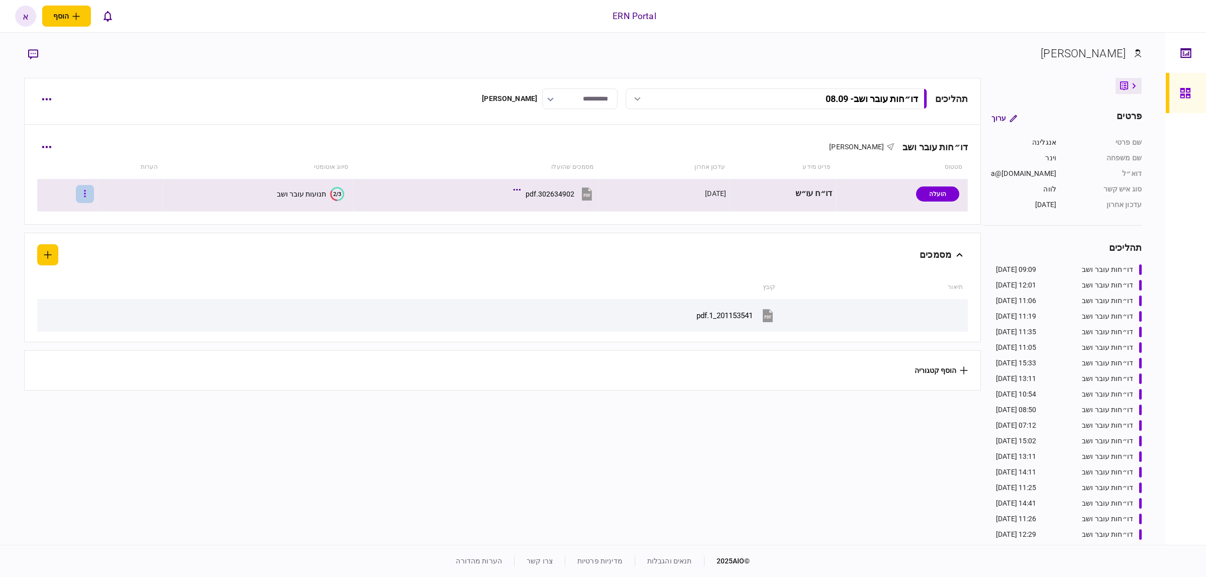  What do you see at coordinates (736, 315) in the screenshot?
I see `button: 201153541_1.pdf` at bounding box center [736, 315].